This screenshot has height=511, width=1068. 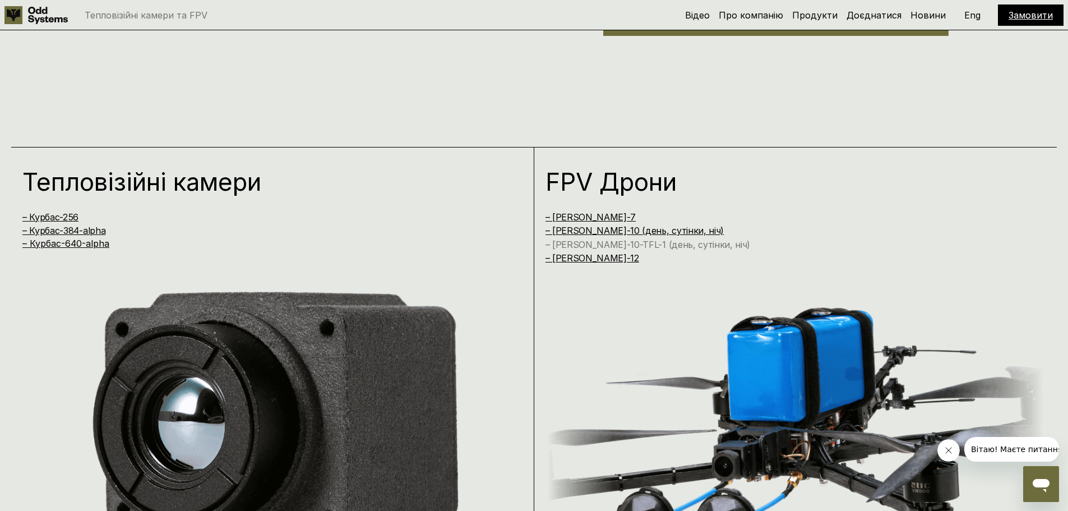 What do you see at coordinates (815, 15) in the screenshot?
I see `a: Продукти` at bounding box center [815, 15].